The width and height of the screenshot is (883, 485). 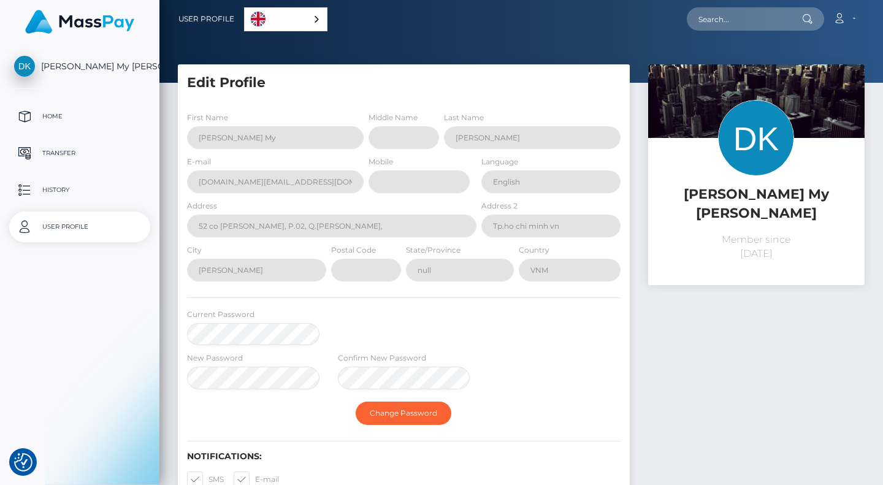 I want to click on img: MassPay, so click(x=80, y=21).